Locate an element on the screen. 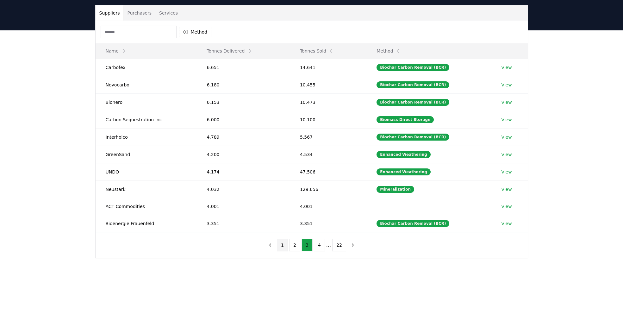  td: 6.651 is located at coordinates (243, 67).